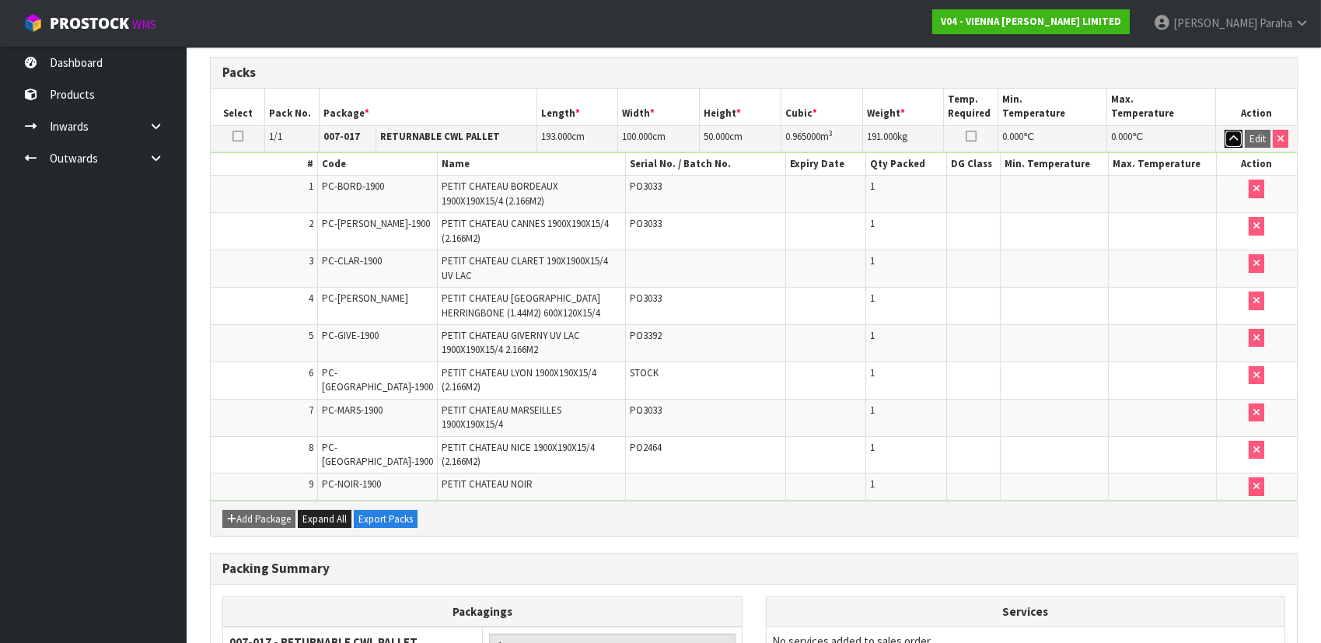  Describe the element at coordinates (519, 379) in the screenshot. I see `span: PETIT CHATEAU LYON 1900X190X15/4 (2.166M2)` at that location.